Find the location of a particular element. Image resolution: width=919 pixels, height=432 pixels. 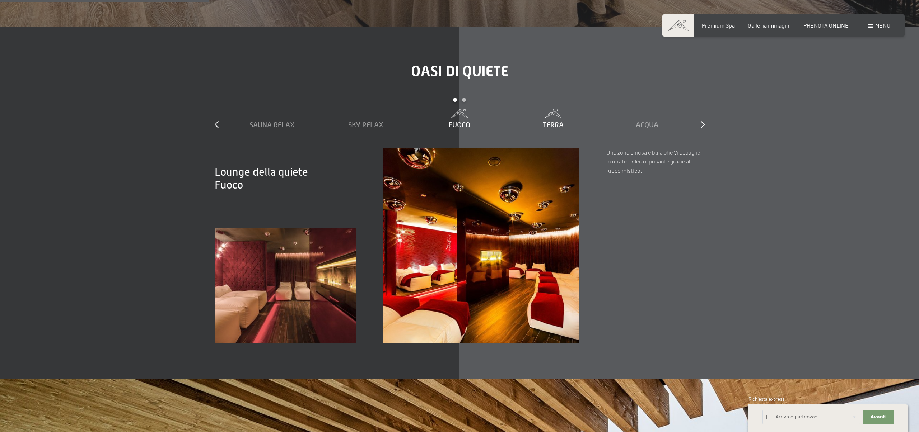

a: Premium Spa is located at coordinates (718, 25).